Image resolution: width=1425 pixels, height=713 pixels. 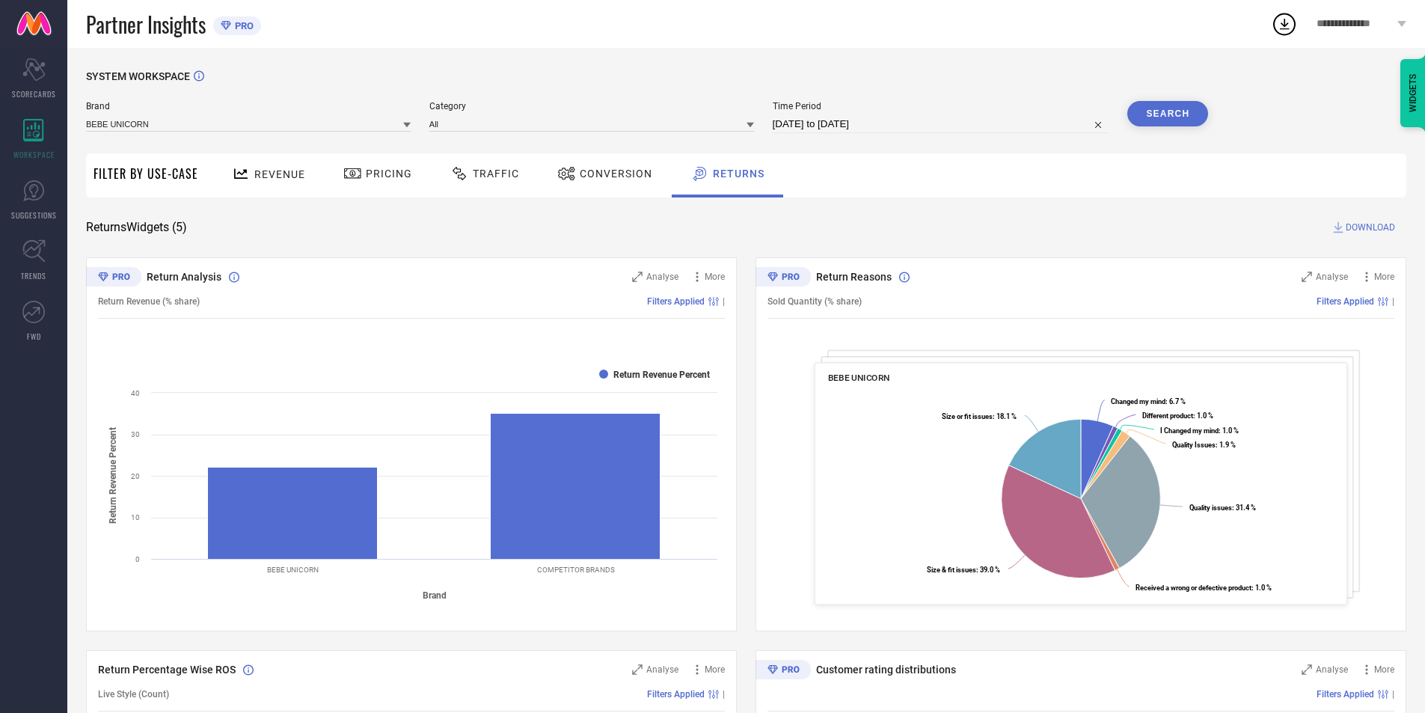 I want to click on tspan: Size & fit issues, so click(x=952, y=569).